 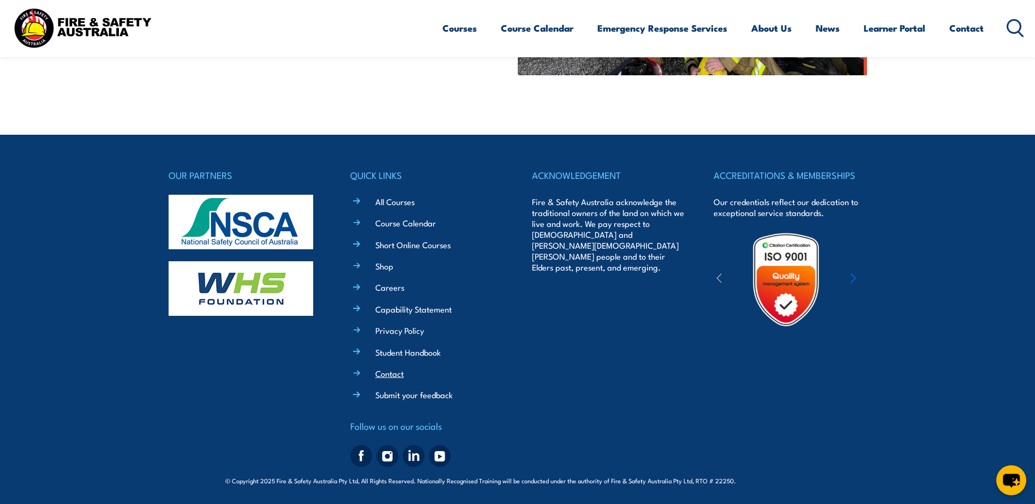 I want to click on a: About Us, so click(x=771, y=28).